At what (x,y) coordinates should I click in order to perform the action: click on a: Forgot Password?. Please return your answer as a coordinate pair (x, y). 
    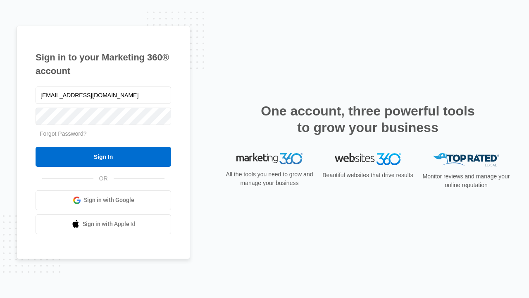
    Looking at the image, I should click on (63, 134).